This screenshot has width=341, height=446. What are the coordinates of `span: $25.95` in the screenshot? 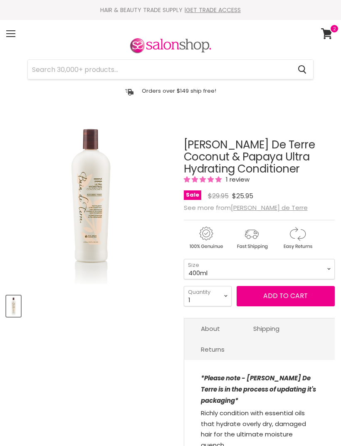 It's located at (242, 196).